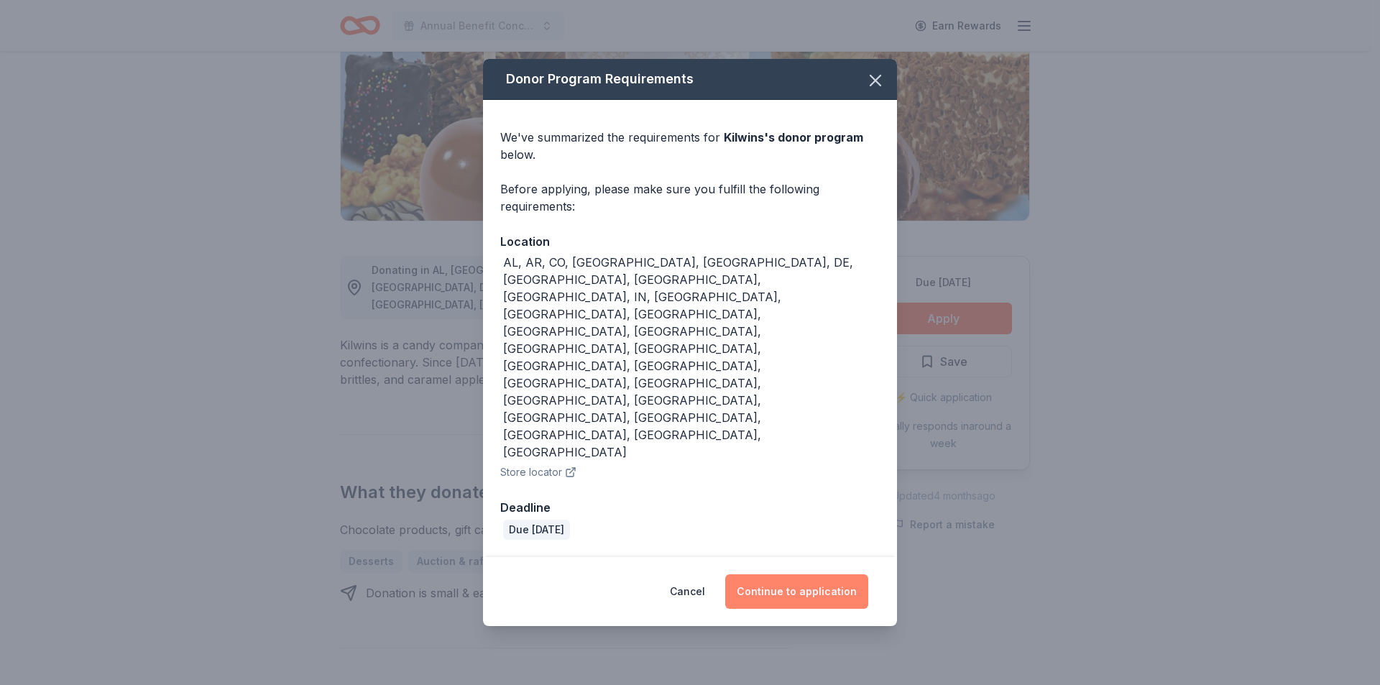 This screenshot has height=685, width=1380. I want to click on button: Continue to application, so click(797, 592).